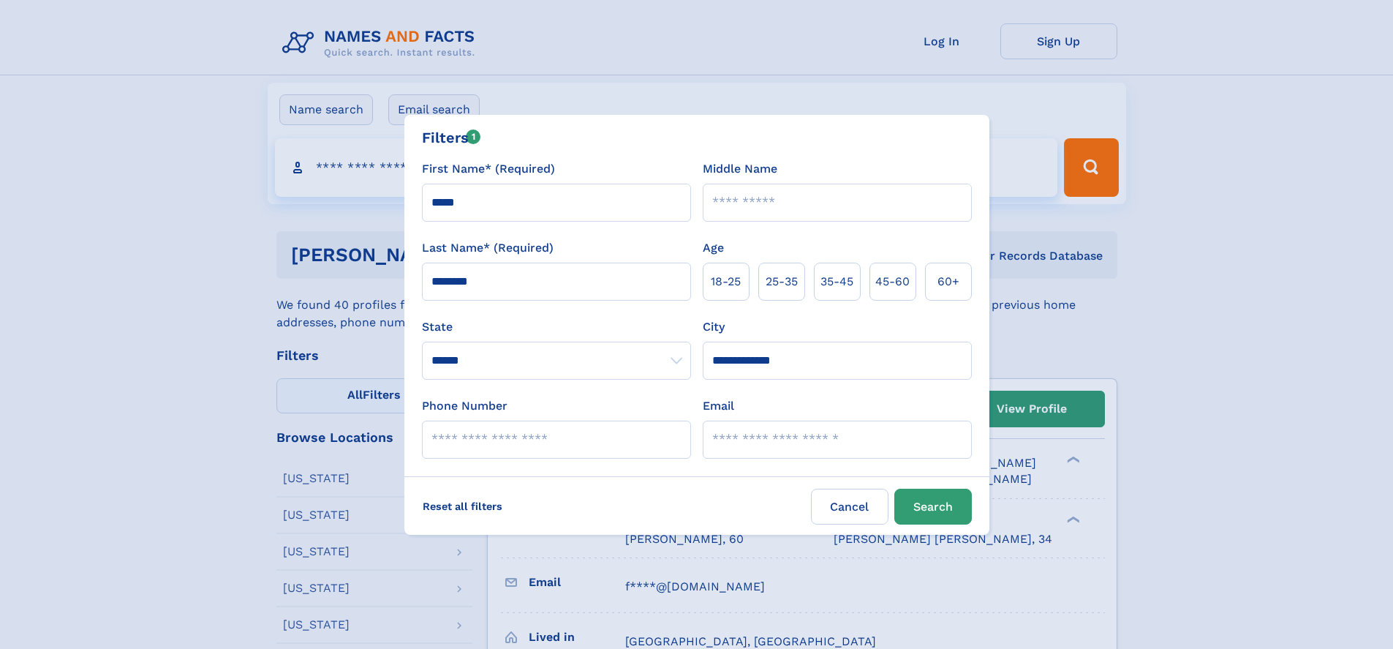 This screenshot has width=1393, height=649. I want to click on label: Age, so click(713, 248).